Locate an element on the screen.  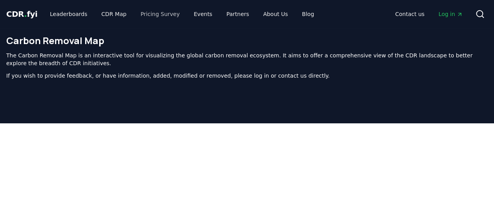
p: If you wish to provide feedback, or have information, added, modified or removed, please log in o... is located at coordinates (247, 76).